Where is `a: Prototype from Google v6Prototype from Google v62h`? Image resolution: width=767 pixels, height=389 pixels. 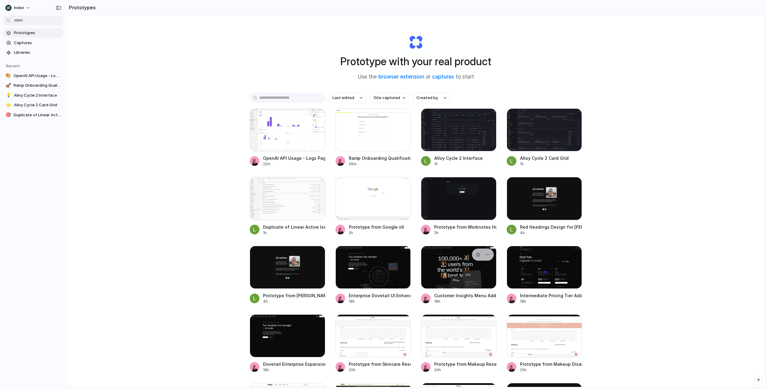
a: Prototype from Google v6Prototype from Google v62h is located at coordinates (373, 206).